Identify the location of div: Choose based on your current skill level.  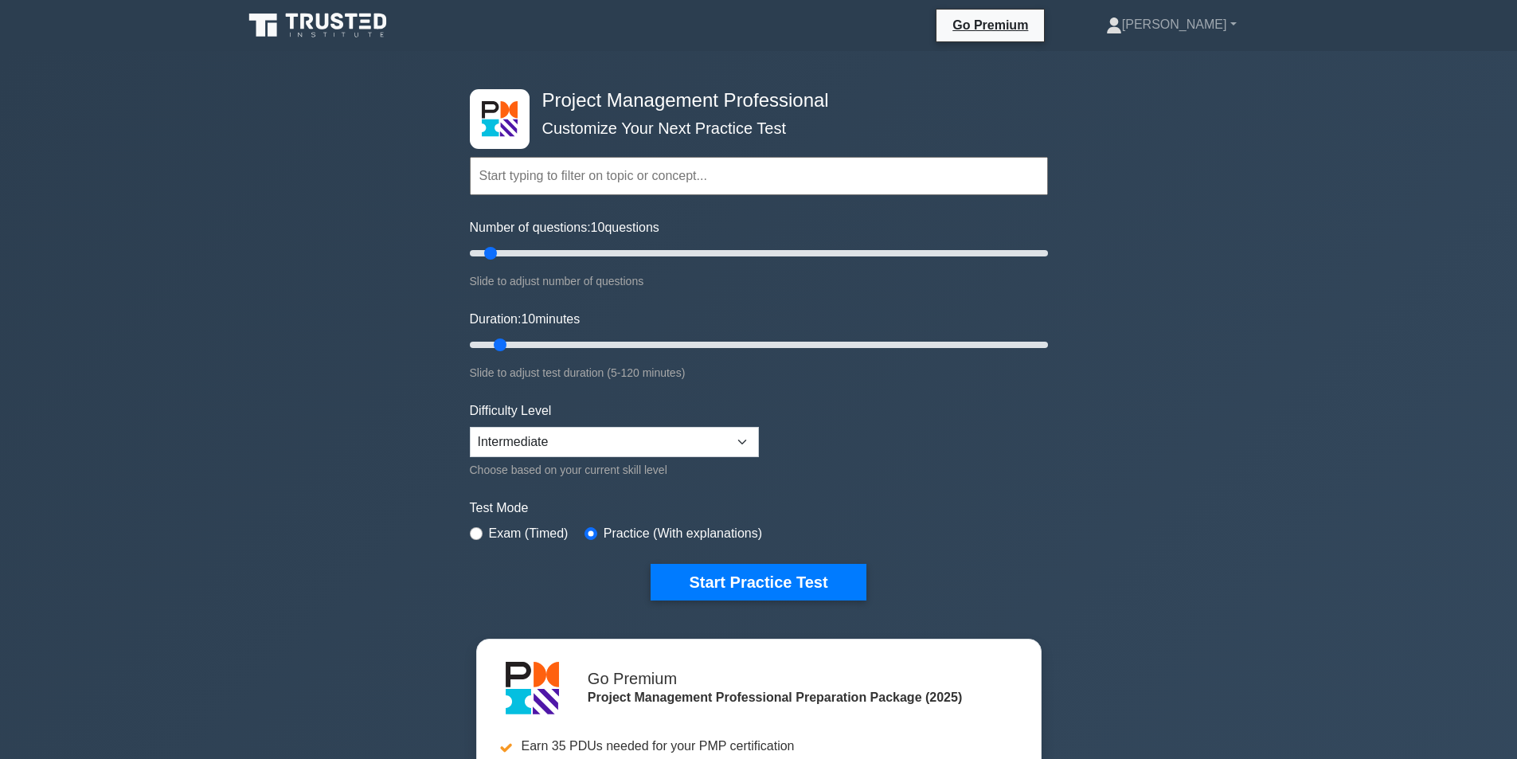
(614, 470).